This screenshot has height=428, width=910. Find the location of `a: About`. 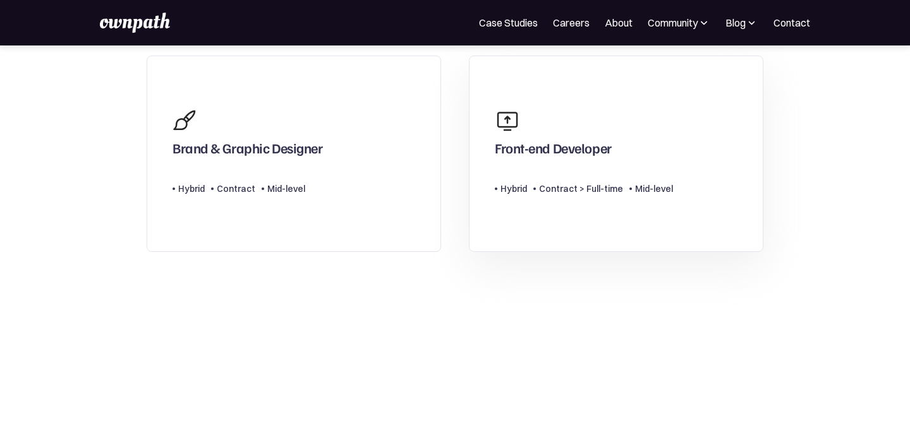

a: About is located at coordinates (619, 23).